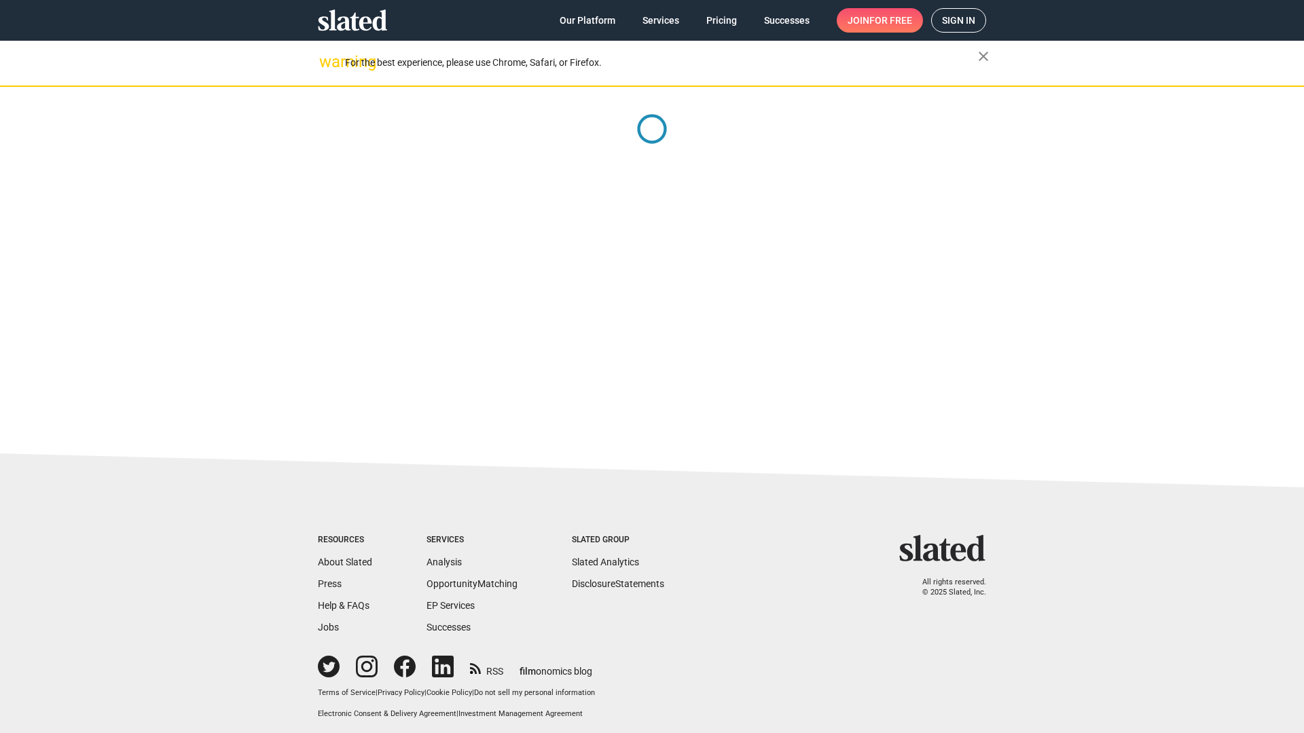  Describe the element at coordinates (618, 584) in the screenshot. I see `a: DisclosureStatements` at that location.